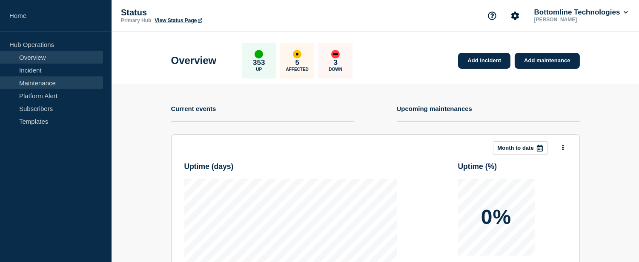  What do you see at coordinates (194, 60) in the screenshot?
I see `h1: Overview` at bounding box center [194, 60].